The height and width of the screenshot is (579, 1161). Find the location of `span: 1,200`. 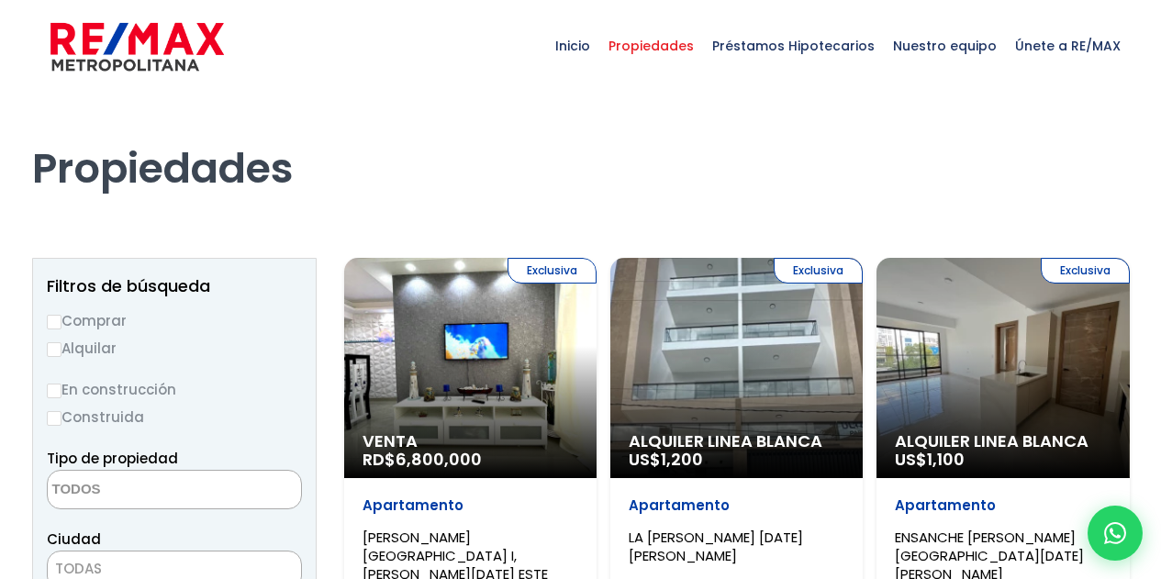

span: 1,200 is located at coordinates (682, 459).